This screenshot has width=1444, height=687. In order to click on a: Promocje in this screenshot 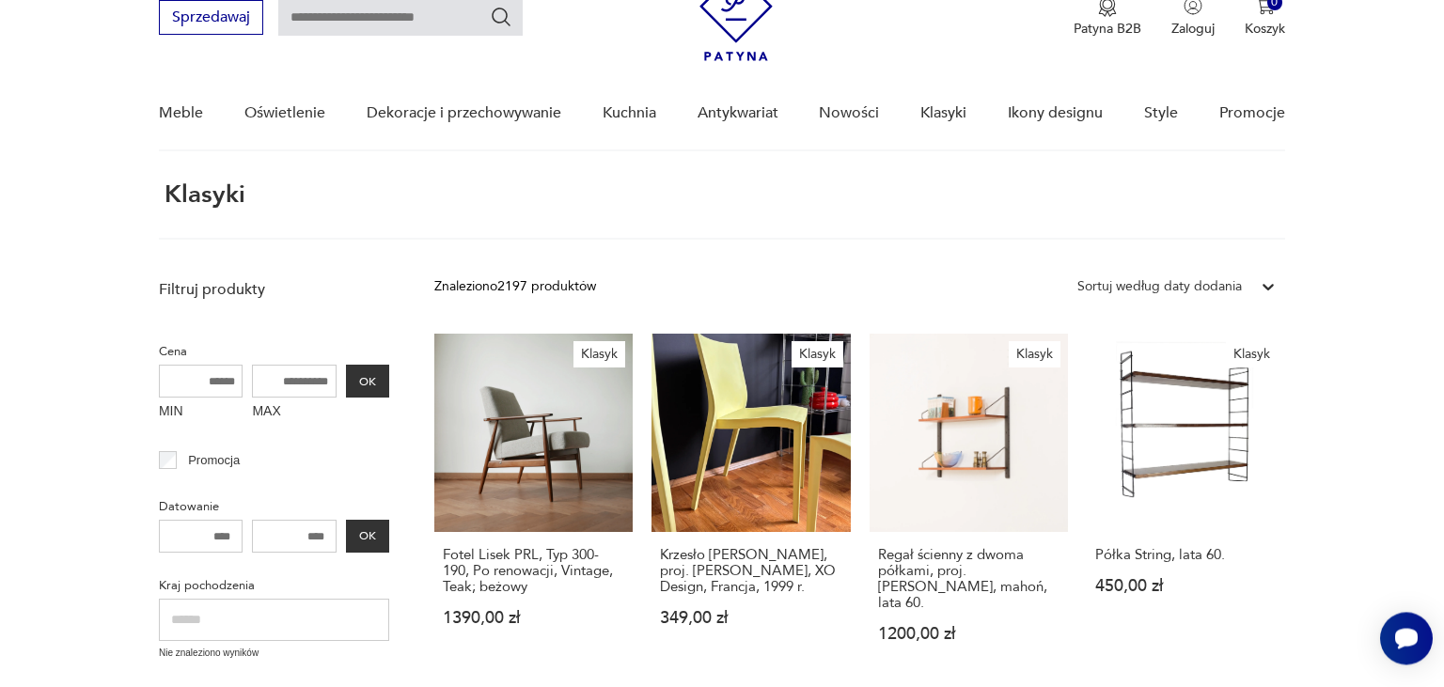, I will do `click(1252, 113)`.